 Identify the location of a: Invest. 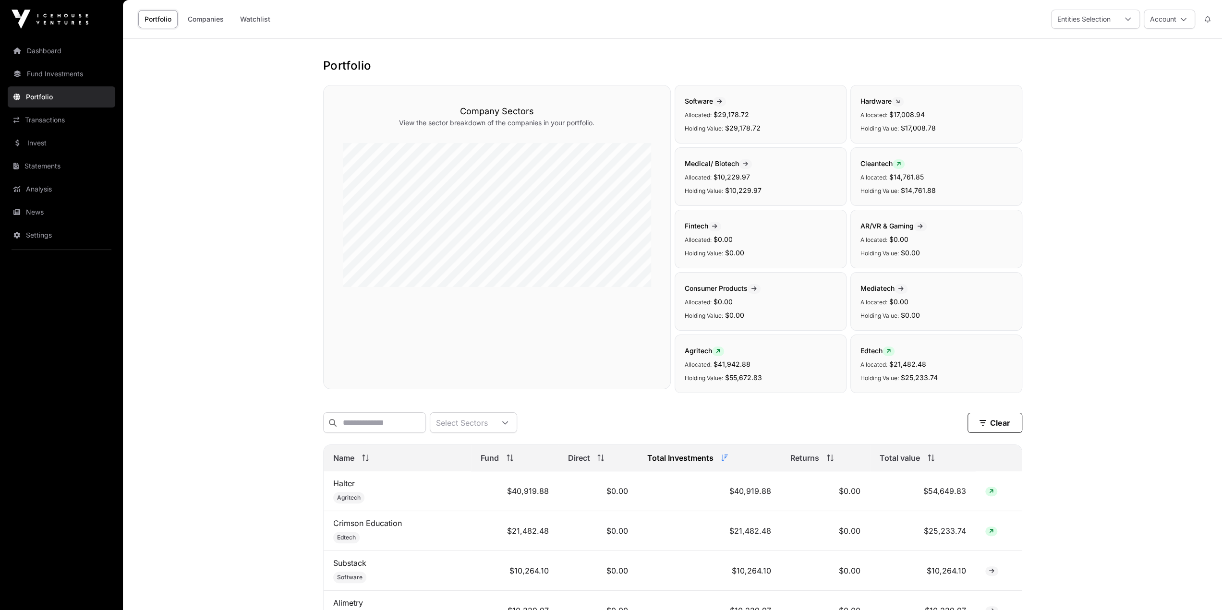
(61, 143).